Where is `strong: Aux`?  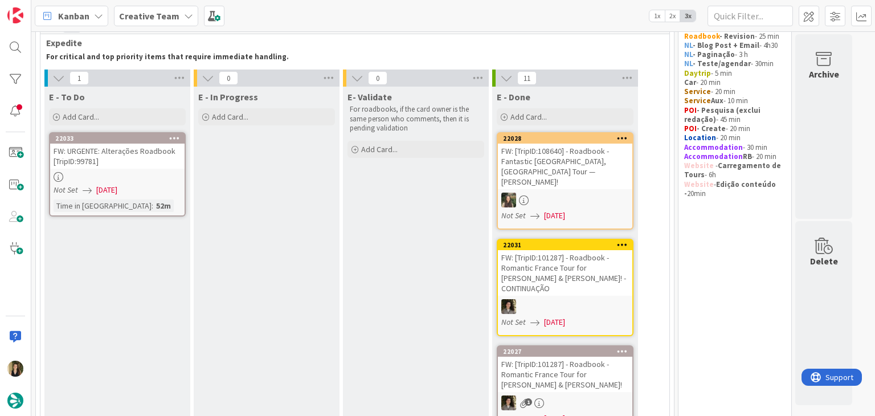
strong: Aux is located at coordinates (717, 100).